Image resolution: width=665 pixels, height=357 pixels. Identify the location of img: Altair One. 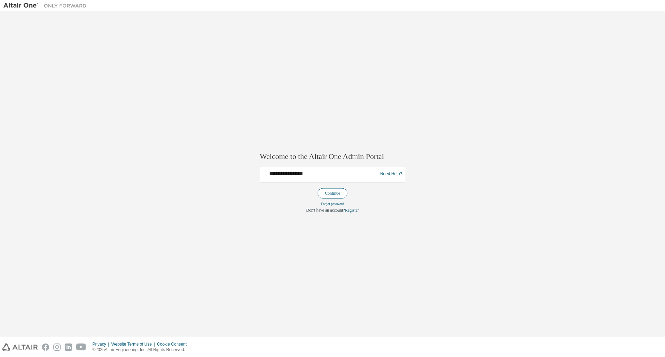
(47, 6).